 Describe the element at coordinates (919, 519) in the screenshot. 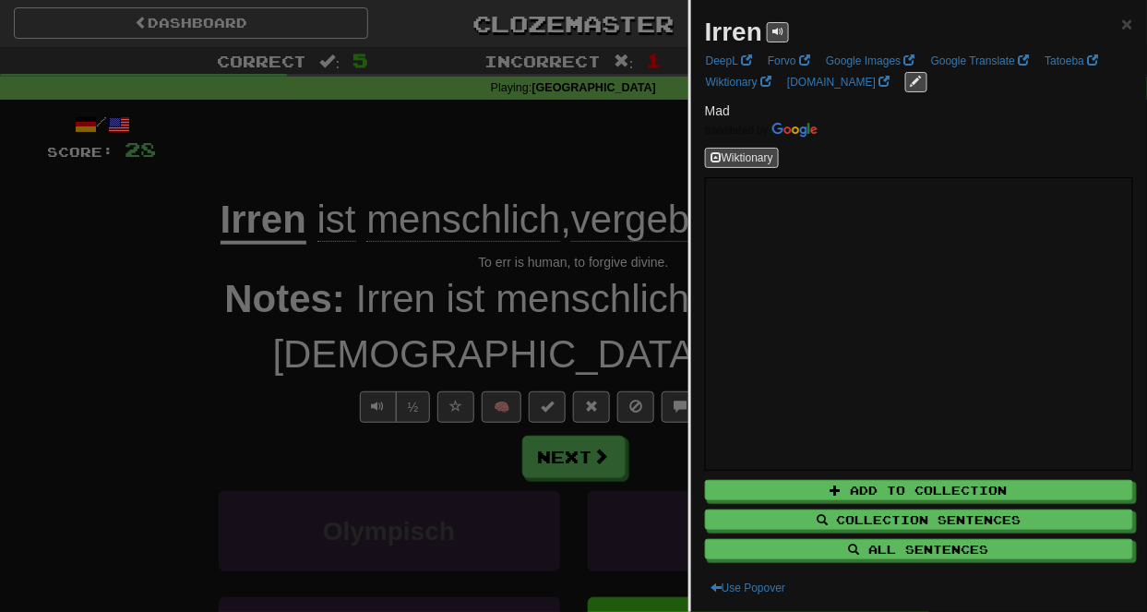

I see `button: Collection Sentences` at that location.